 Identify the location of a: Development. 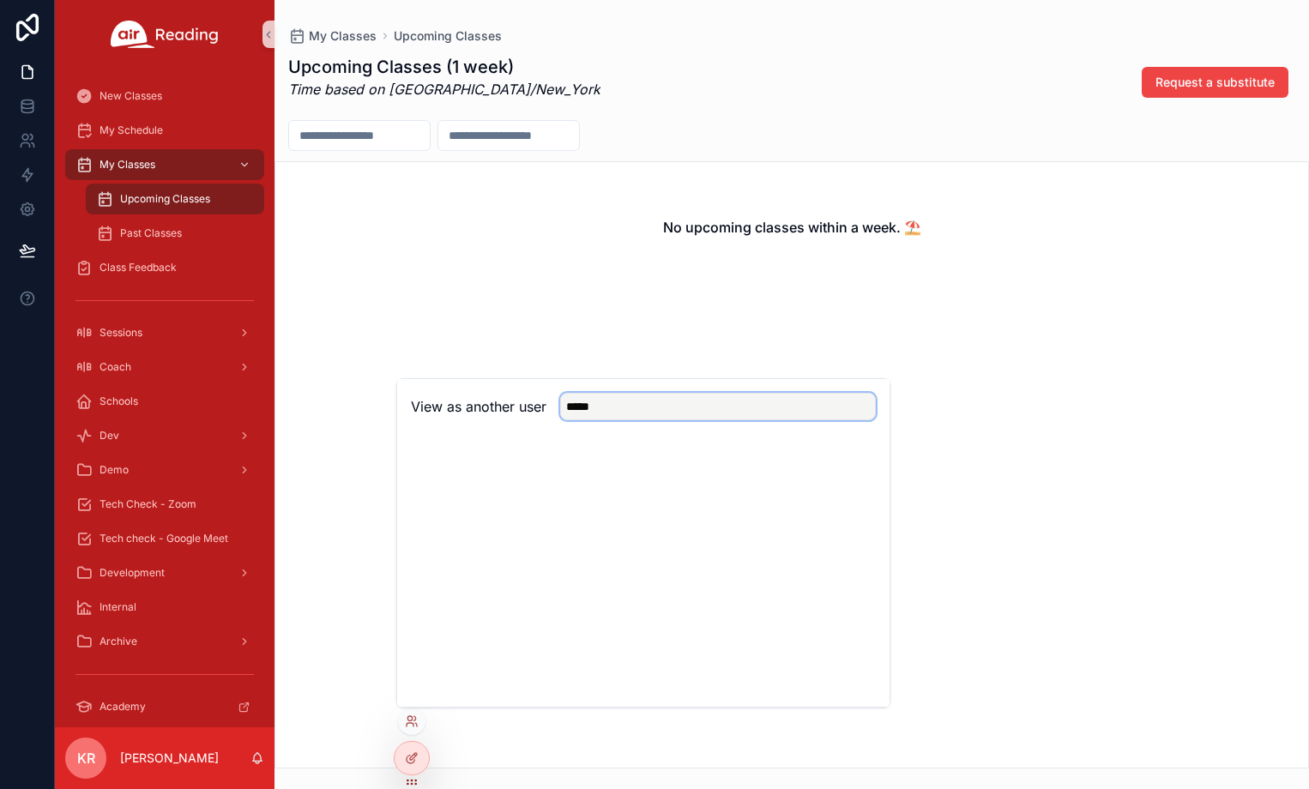
(165, 573).